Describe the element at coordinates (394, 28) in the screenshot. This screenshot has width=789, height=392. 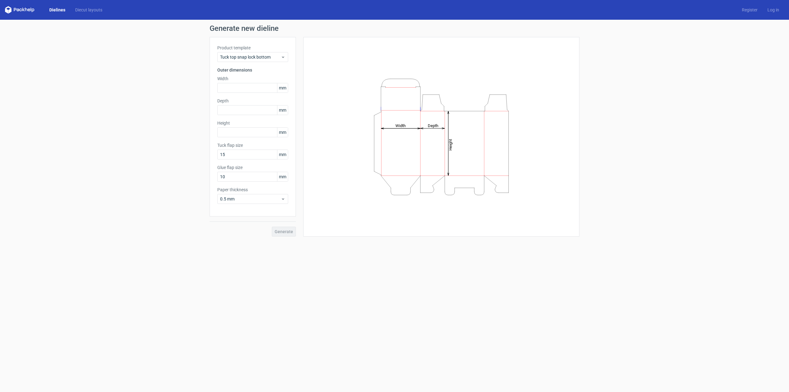
I see `h1: Generate new dieline` at that location.